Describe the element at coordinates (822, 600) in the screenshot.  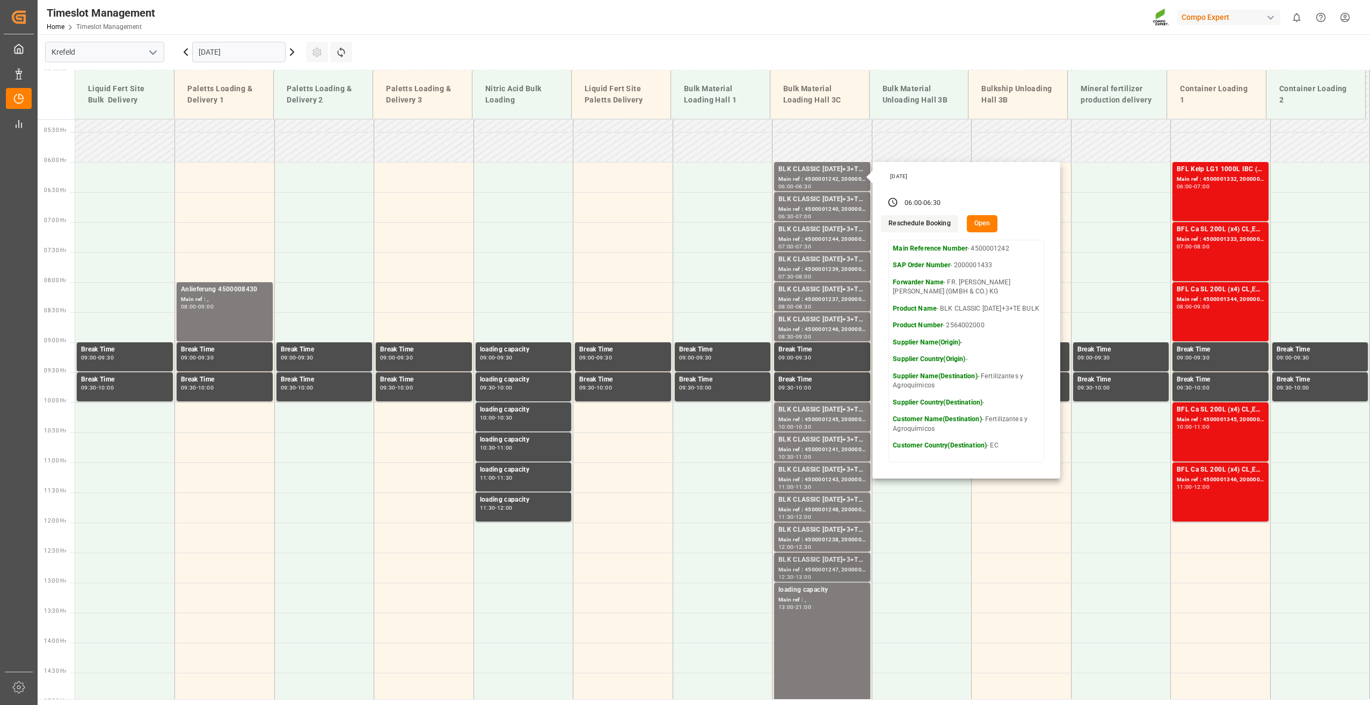
I see `div: Main ref : ,` at that location.